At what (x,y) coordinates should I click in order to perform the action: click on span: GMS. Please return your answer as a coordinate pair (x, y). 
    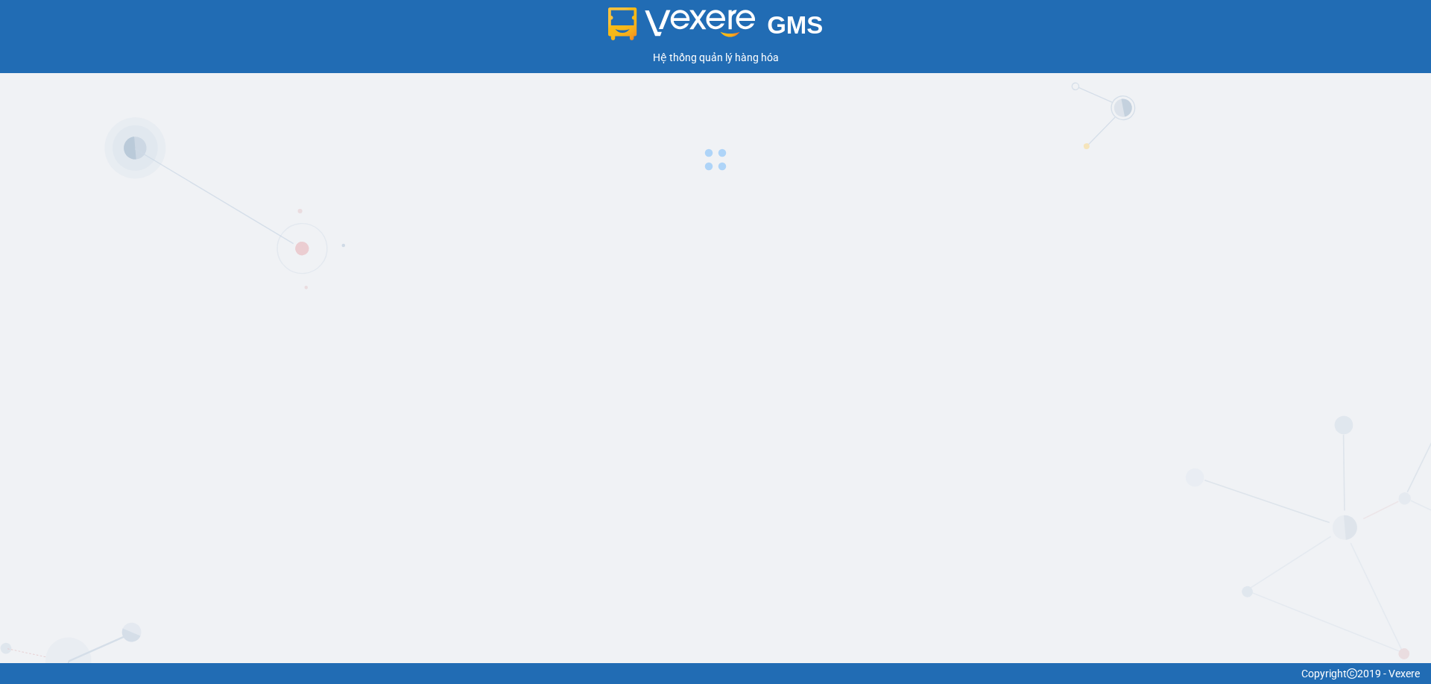
    Looking at the image, I should click on (795, 25).